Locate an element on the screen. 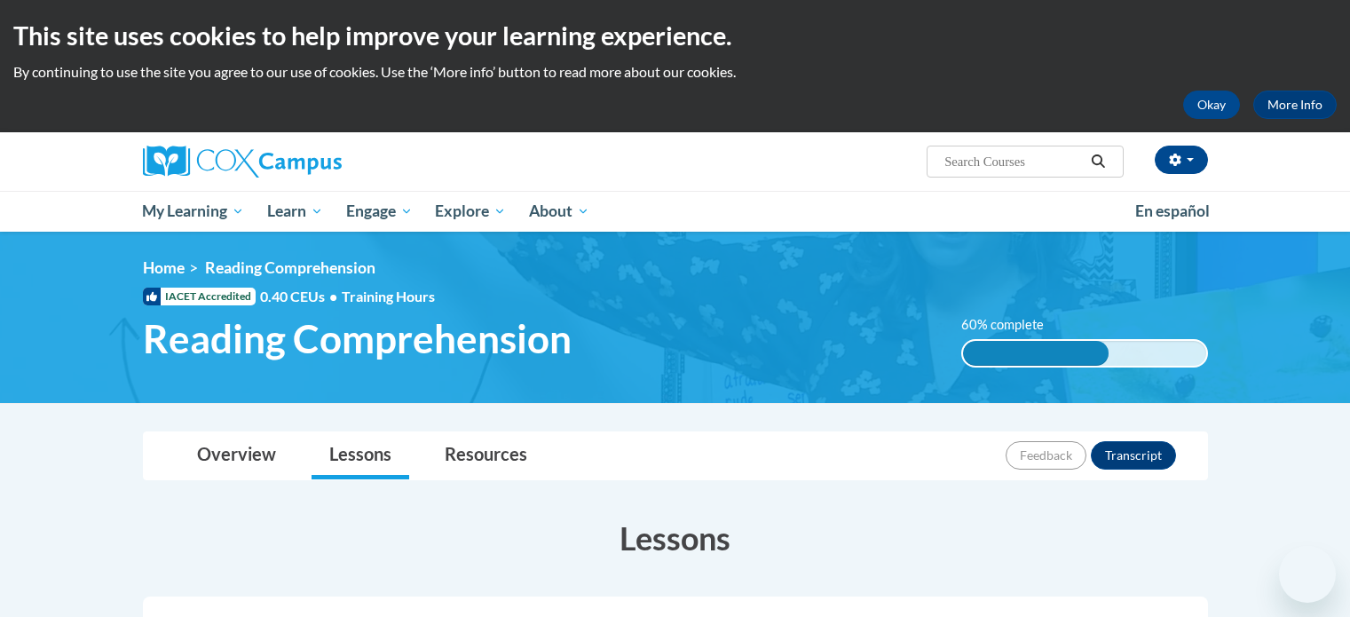  h2: This site uses cookies to help improve your learning experience. is located at coordinates (674, 35).